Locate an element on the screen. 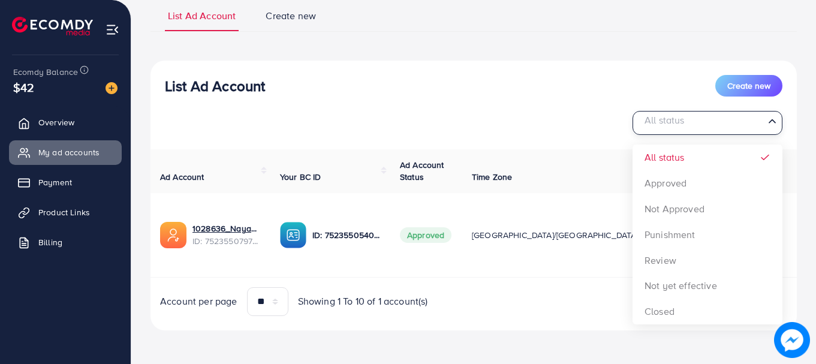 The width and height of the screenshot is (816, 364). span: Billing is located at coordinates (50, 242).